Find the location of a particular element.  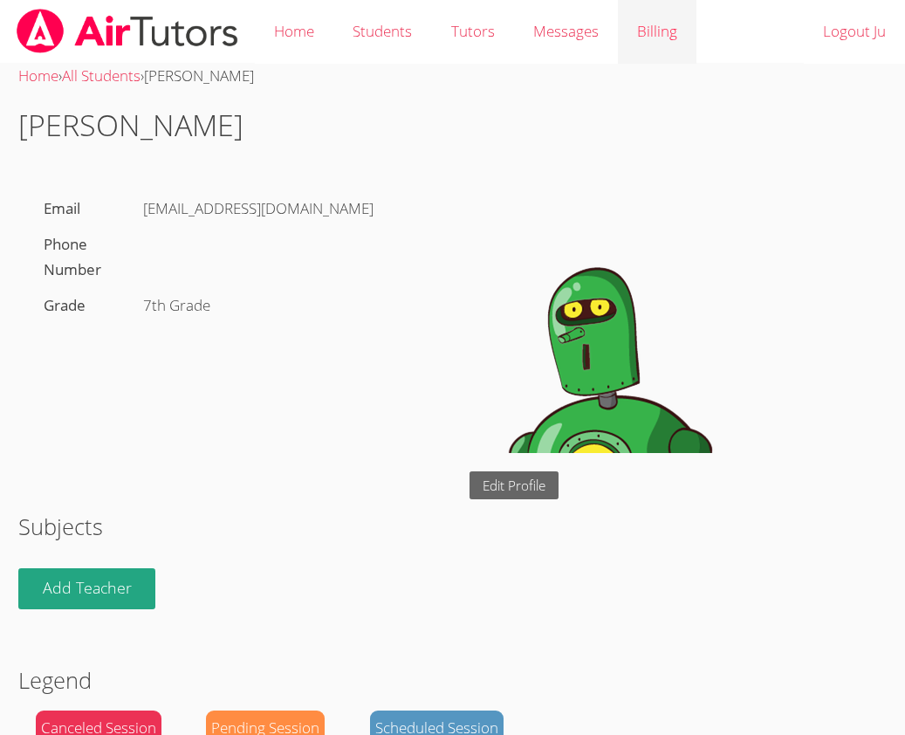

label: Phone Number is located at coordinates (72, 257).